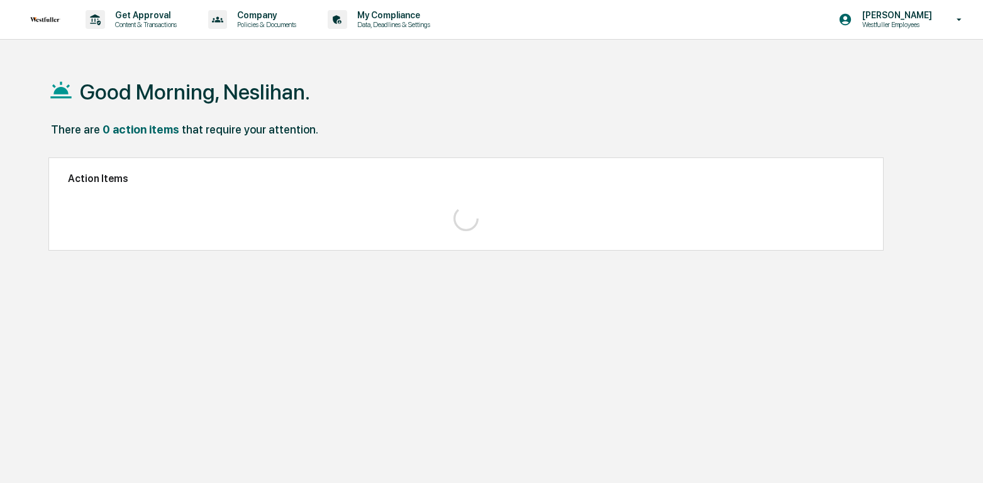 The image size is (983, 483). Describe the element at coordinates (141, 129) in the screenshot. I see `div: 0 action items` at that location.